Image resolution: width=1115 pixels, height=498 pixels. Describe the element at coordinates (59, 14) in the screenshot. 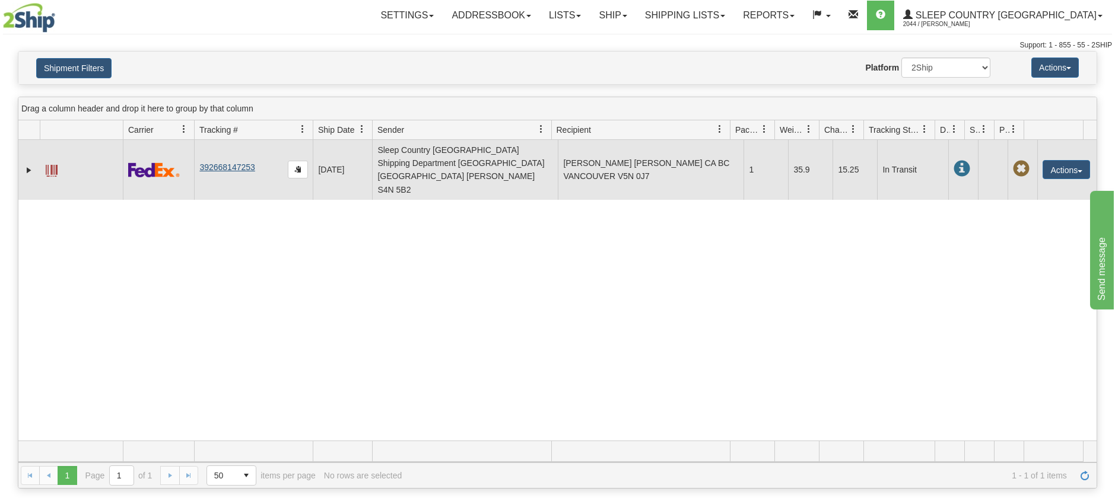

I see `div: Send message` at that location.